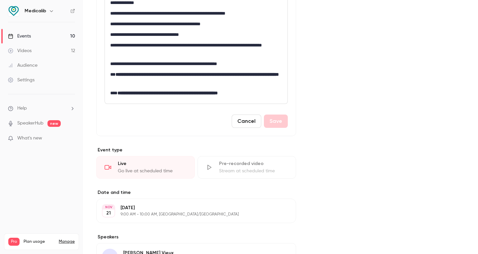 The width and height of the screenshot is (478, 254). Describe the element at coordinates (253, 164) in the screenshot. I see `div: Pre-recorded video` at that location.